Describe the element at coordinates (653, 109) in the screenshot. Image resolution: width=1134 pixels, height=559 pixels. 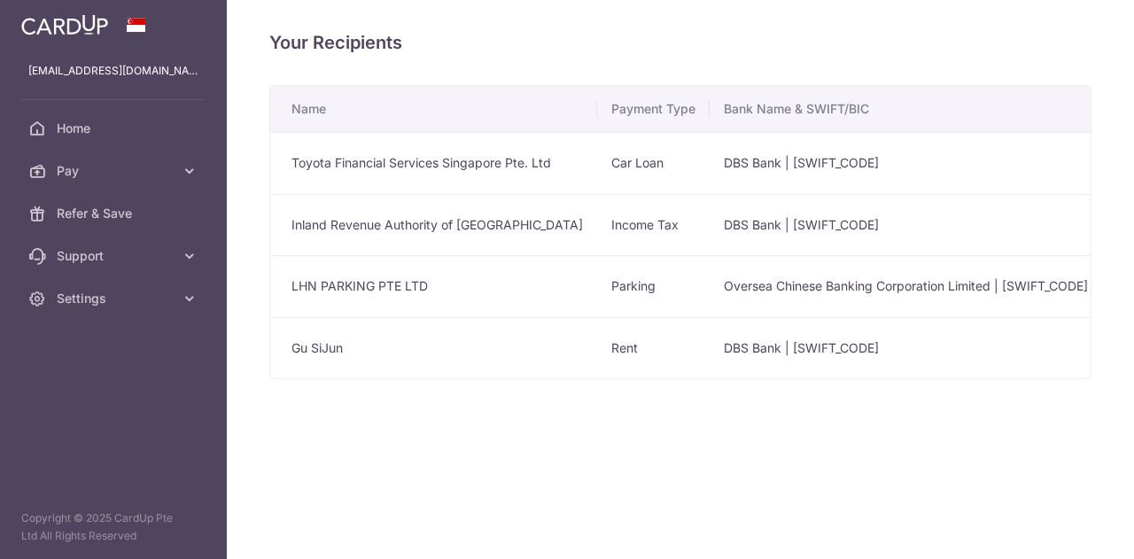
I see `th: Payment Type` at that location.